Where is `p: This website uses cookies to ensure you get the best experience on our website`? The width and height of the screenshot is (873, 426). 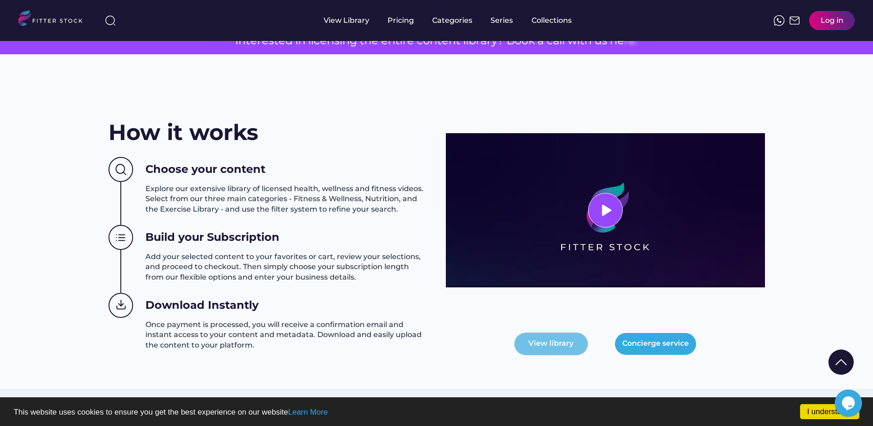
p: This website uses cookies to ensure you get the best experience on our website is located at coordinates (436, 411).